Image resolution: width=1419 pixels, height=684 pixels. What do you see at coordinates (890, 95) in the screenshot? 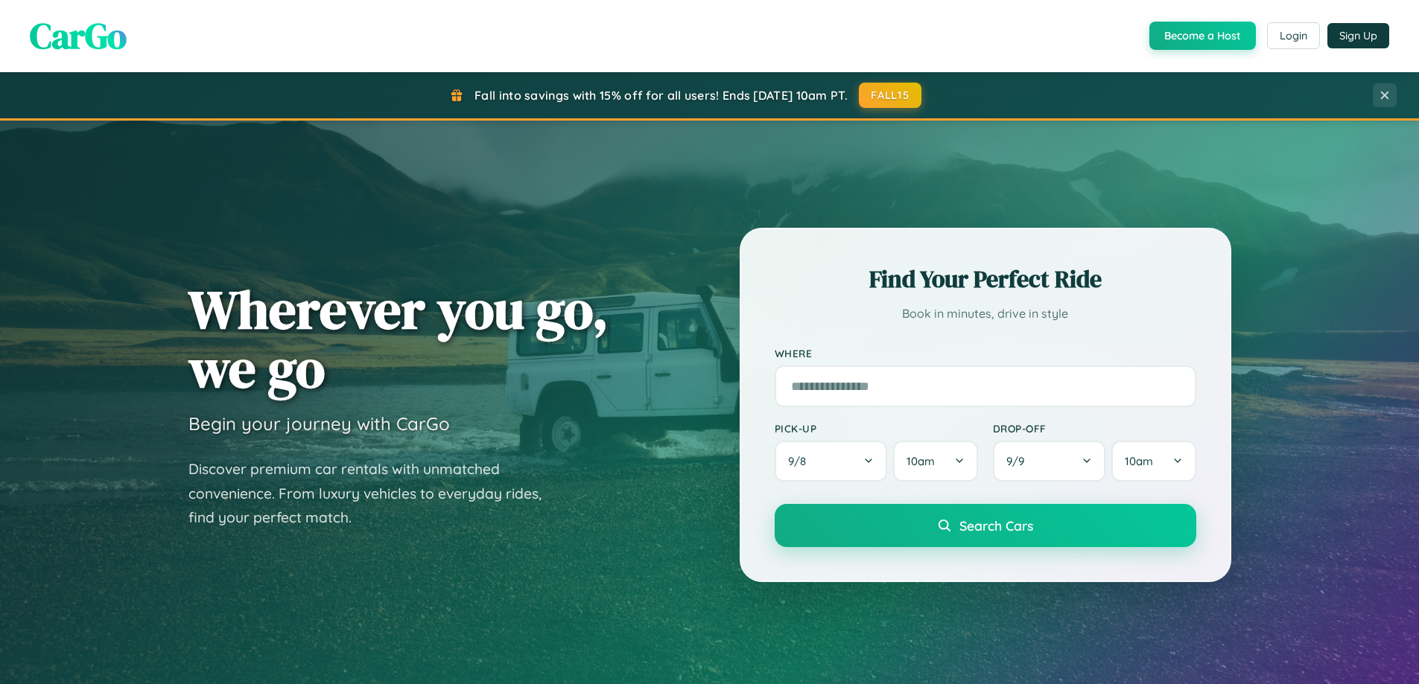
I see `button: FALL15` at bounding box center [890, 95].